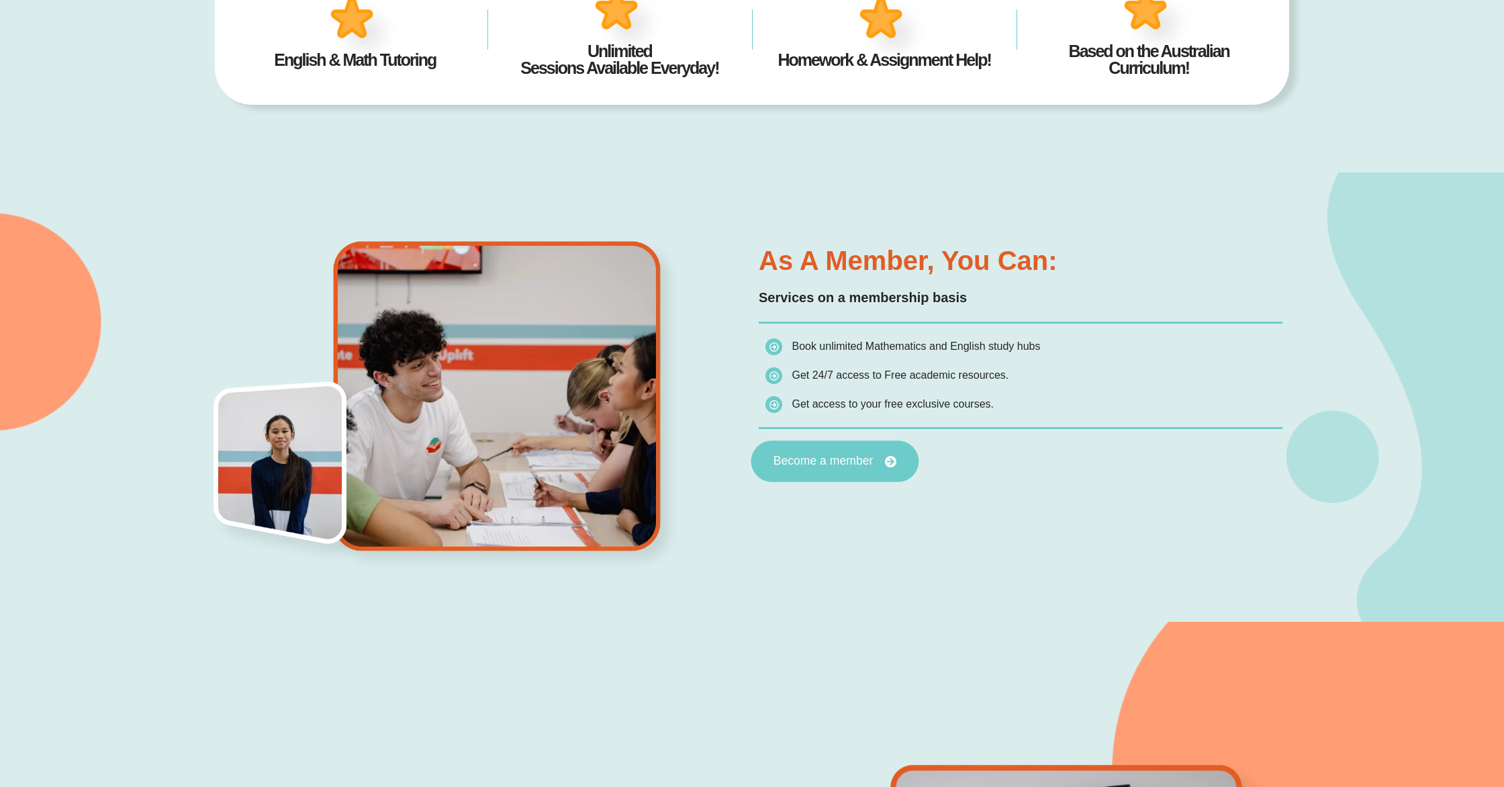 This screenshot has height=787, width=1504. Describe the element at coordinates (1021, 297) in the screenshot. I see `p: Services on a membership basis` at that location.